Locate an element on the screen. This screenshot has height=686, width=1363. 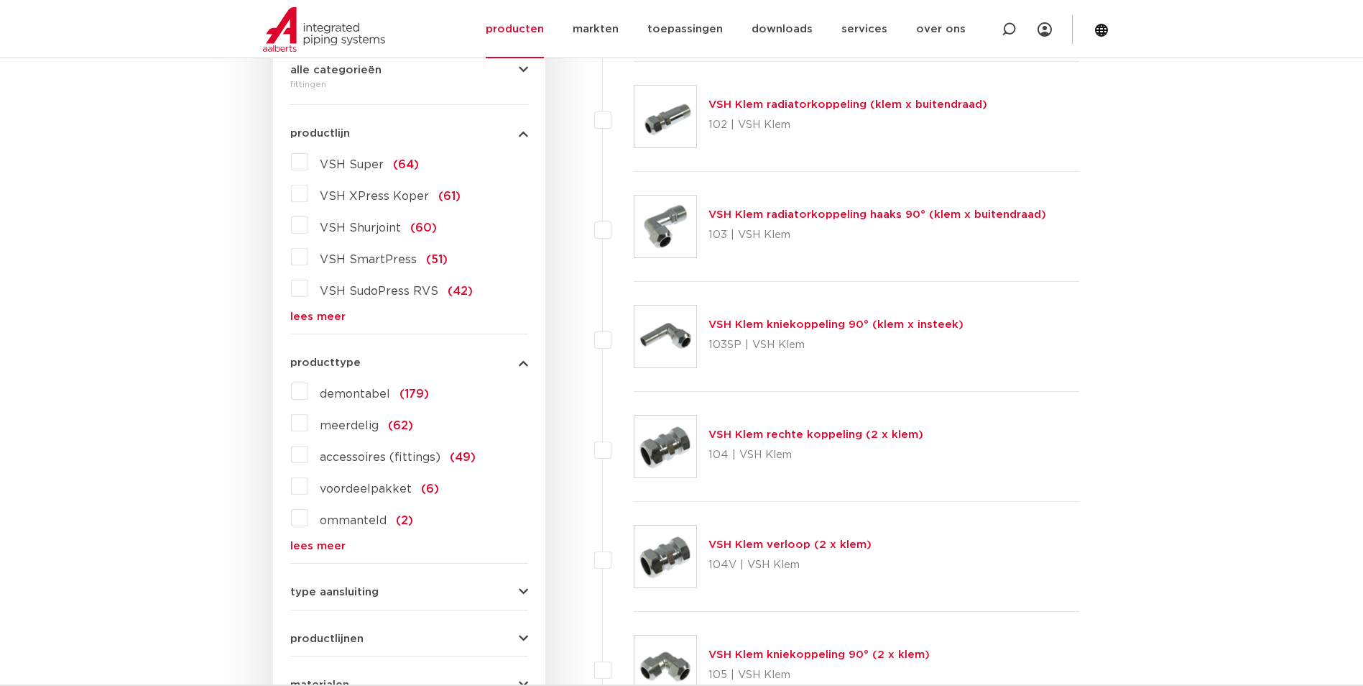
p: 104 | VSH Klem is located at coordinates (816, 455).